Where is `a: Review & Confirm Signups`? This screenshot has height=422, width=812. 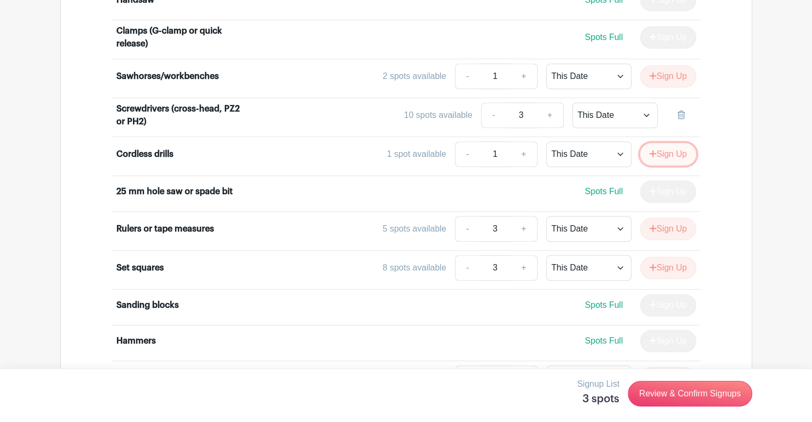 a: Review & Confirm Signups is located at coordinates (690, 394).